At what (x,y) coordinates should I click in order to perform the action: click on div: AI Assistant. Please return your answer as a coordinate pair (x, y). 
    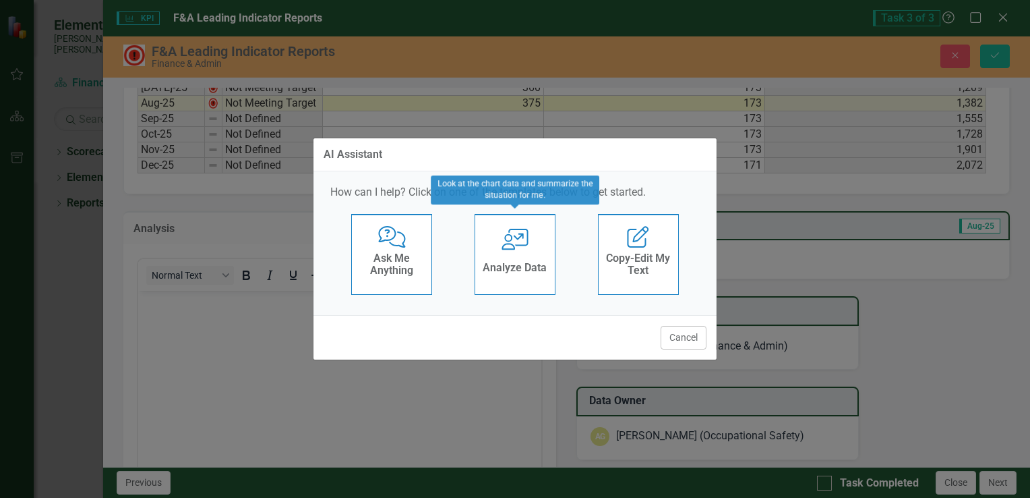
    Looking at the image, I should click on (353, 154).